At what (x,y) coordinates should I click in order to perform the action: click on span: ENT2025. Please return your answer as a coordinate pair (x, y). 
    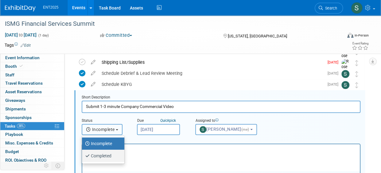
    Looking at the image, I should click on (51, 7).